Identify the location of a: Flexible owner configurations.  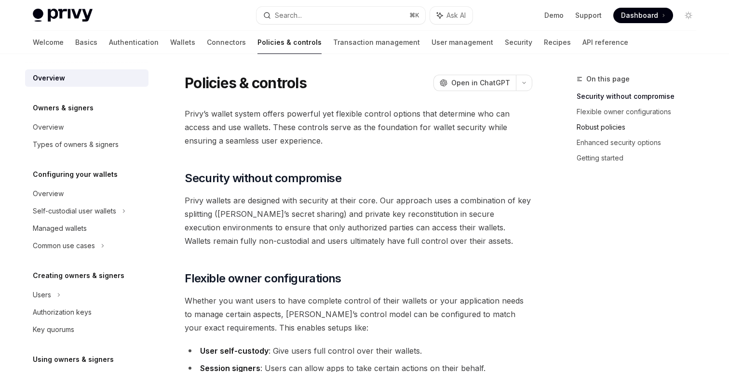
(640, 112).